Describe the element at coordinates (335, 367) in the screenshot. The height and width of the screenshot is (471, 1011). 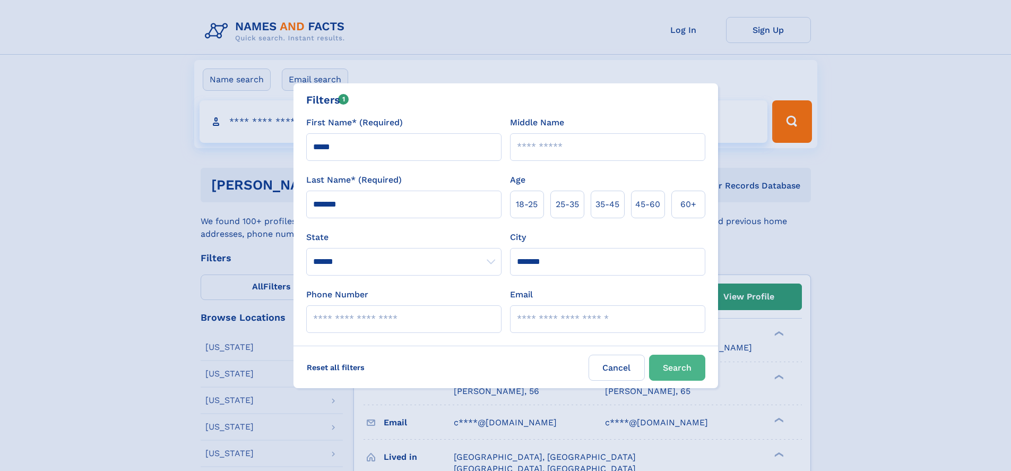
I see `label: Reset all filters` at that location.